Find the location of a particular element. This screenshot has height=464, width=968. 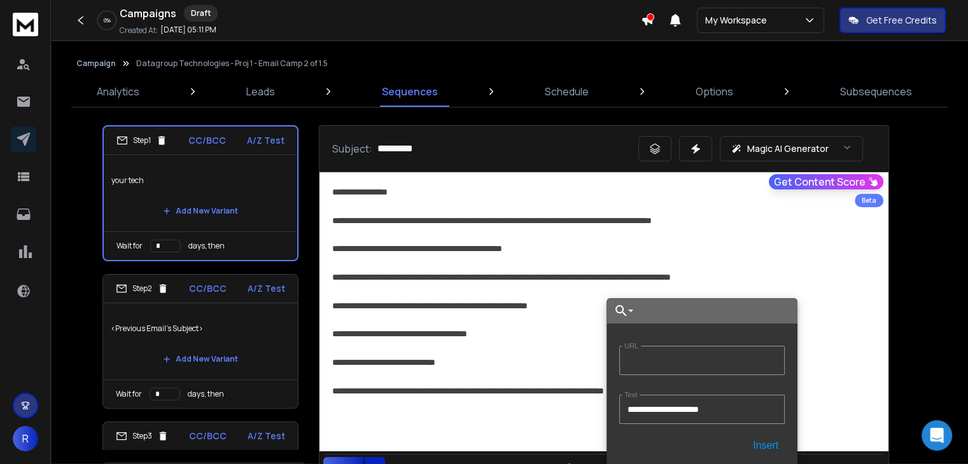

div: Step 3 is located at coordinates (142, 436).